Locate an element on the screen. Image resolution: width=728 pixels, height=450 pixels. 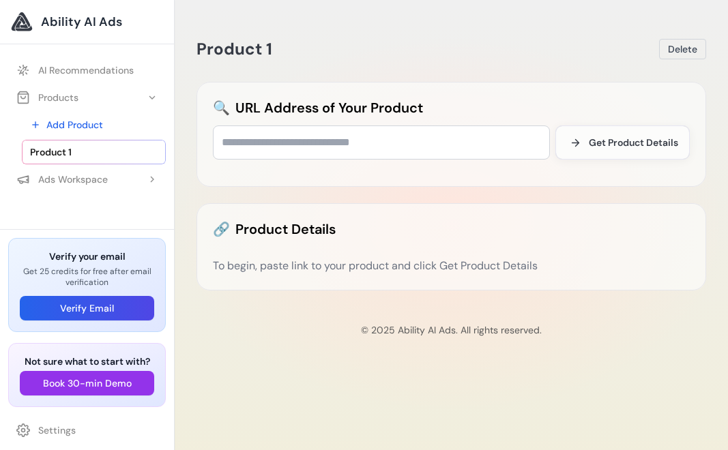
span: Ability AI Ads is located at coordinates (81, 22).